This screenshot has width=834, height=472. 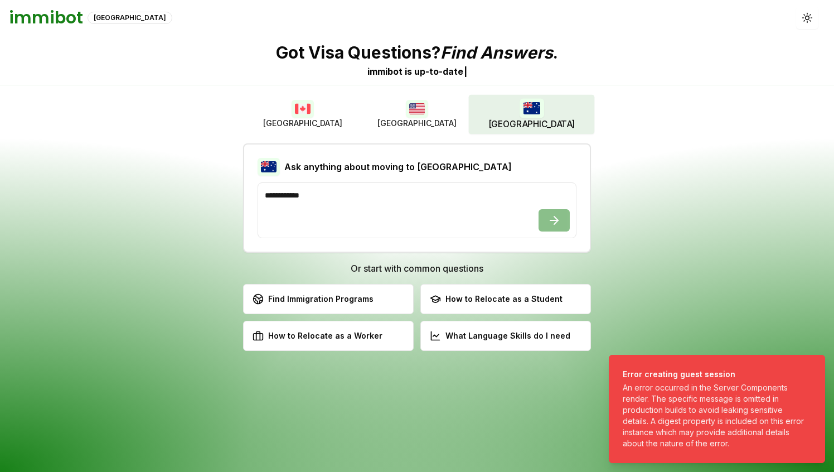 I want to click on p: Got Visa Questions? ., so click(x=417, y=52).